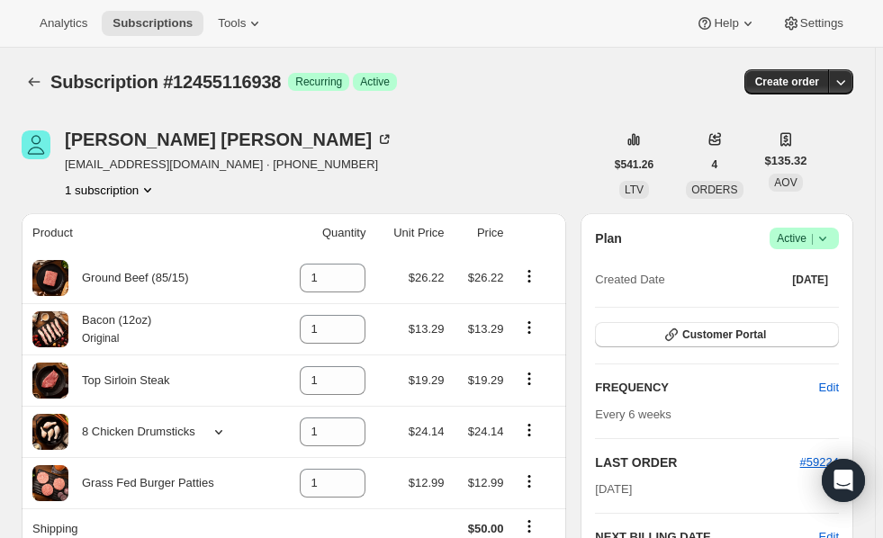 The height and width of the screenshot is (538, 883). I want to click on span: Edit, so click(829, 388).